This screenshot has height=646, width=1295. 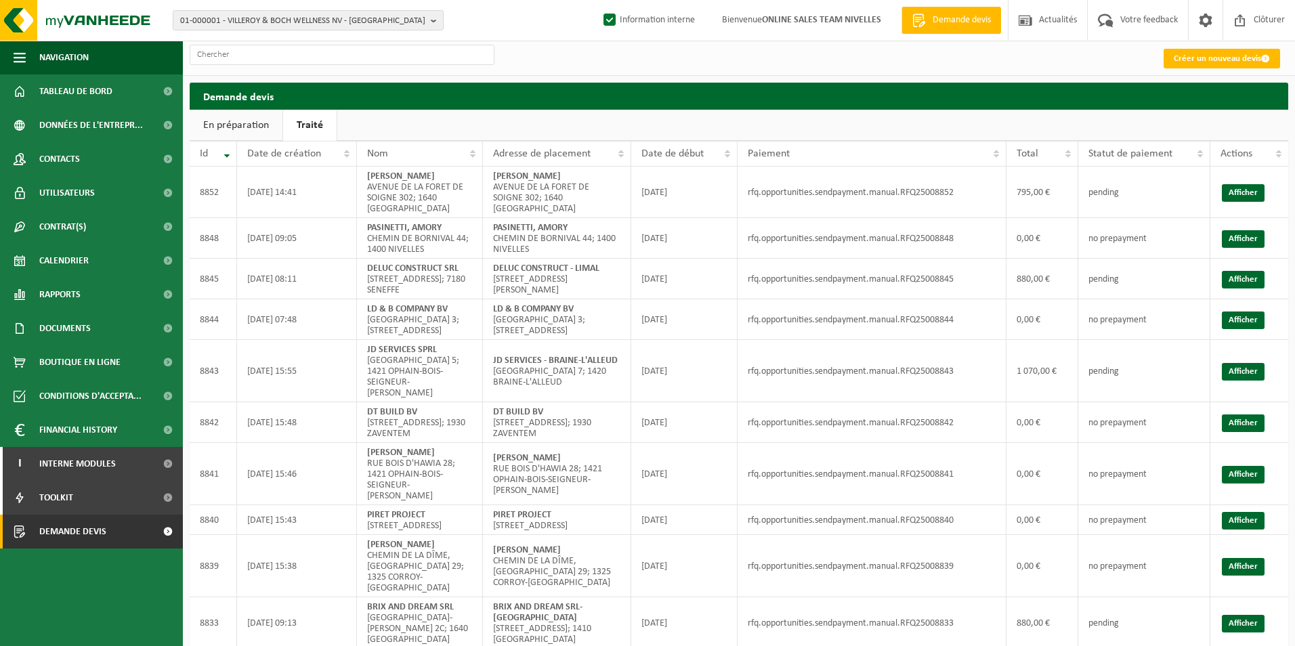 I want to click on span: Tableau de bord, so click(x=76, y=91).